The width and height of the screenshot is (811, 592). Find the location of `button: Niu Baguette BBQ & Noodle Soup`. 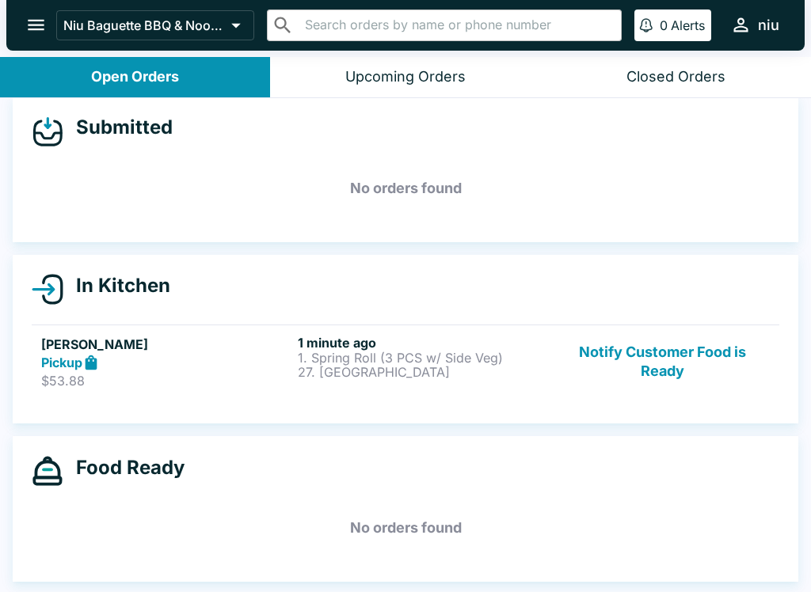

button: Niu Baguette BBQ & Noodle Soup is located at coordinates (155, 25).